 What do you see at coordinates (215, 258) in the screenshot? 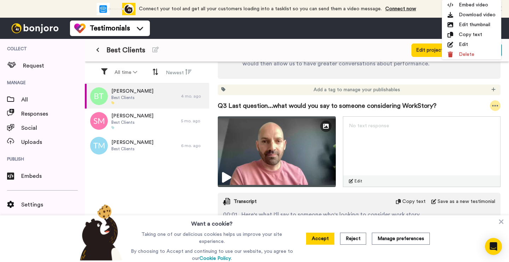
I see `a: Cookie Policy` at bounding box center [215, 258].